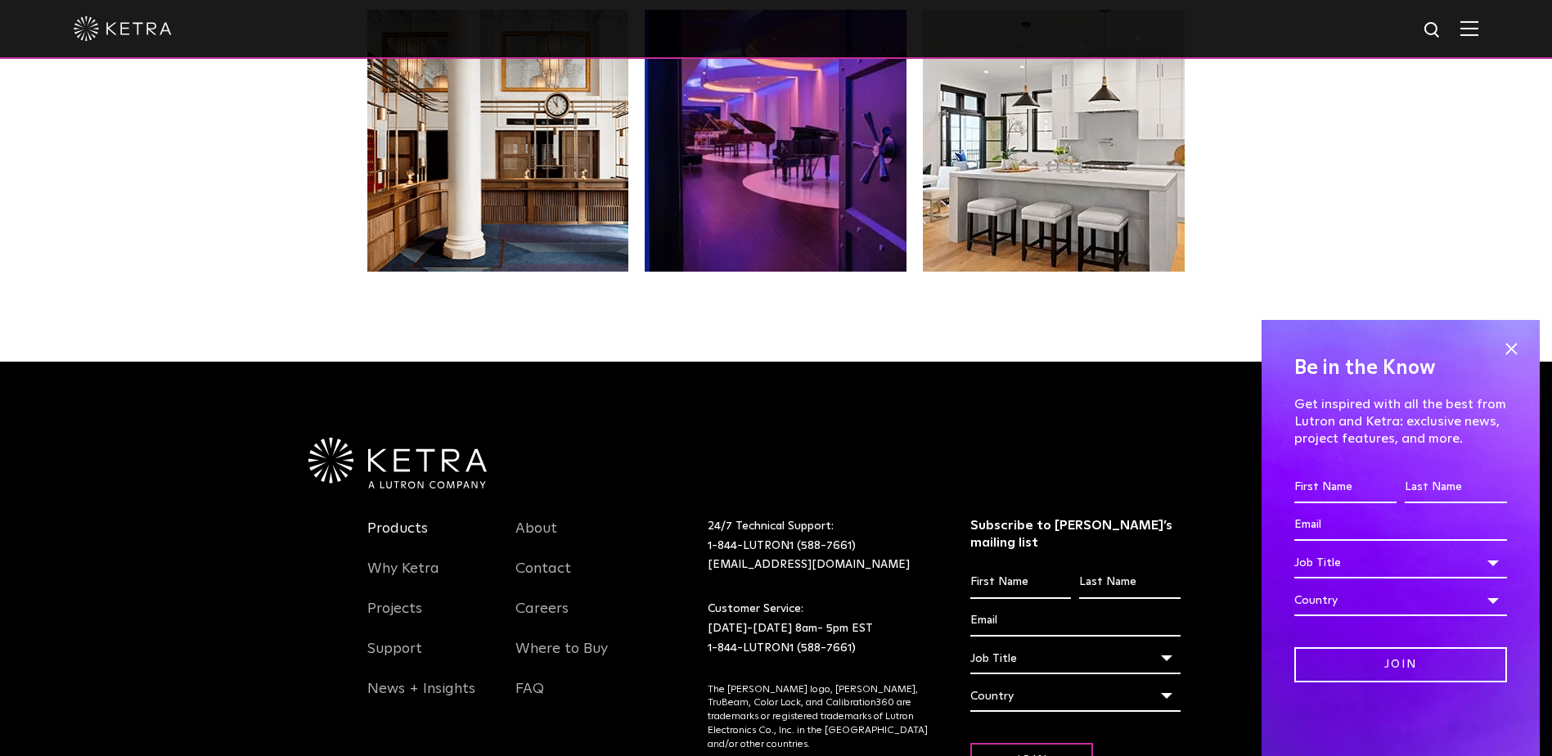  What do you see at coordinates (561, 659) in the screenshot?
I see `a: Where to Buy` at bounding box center [561, 659].